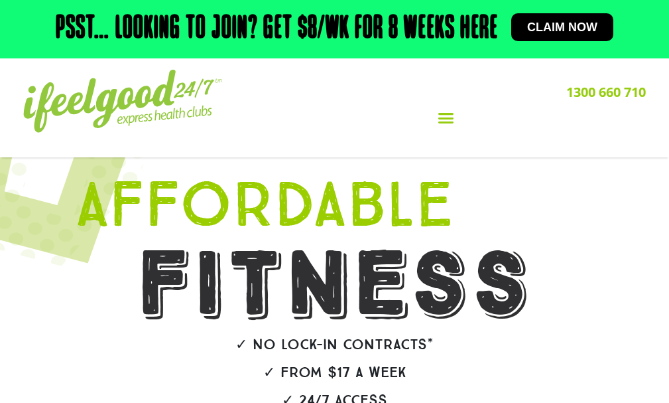  Describe the element at coordinates (334, 372) in the screenshot. I see `h2: ✓ From $17 a week` at that location.